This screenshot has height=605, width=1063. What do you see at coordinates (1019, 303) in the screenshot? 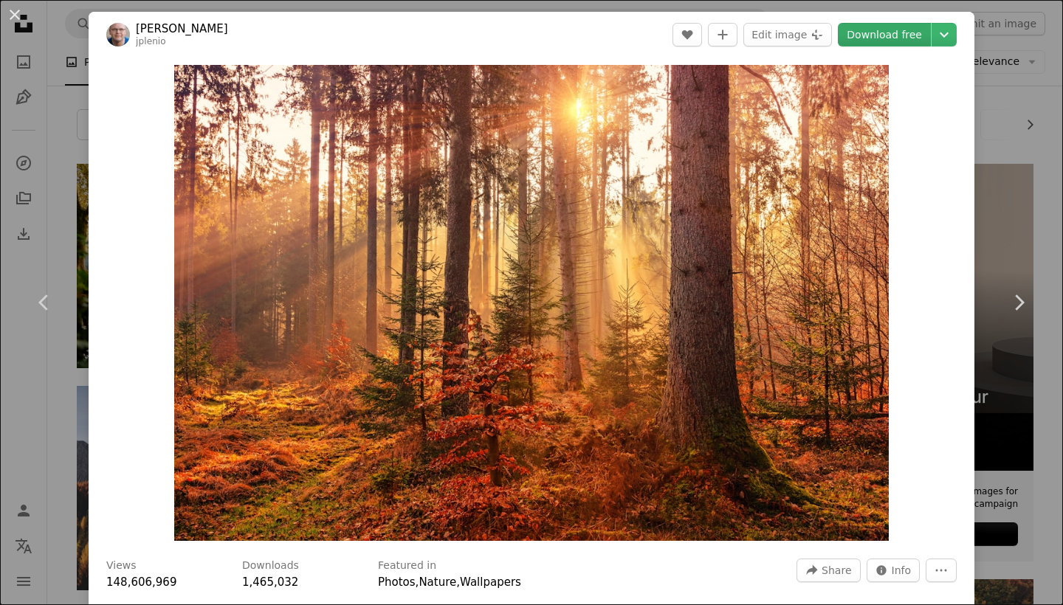
I see `a: Next` at bounding box center [1019, 303].